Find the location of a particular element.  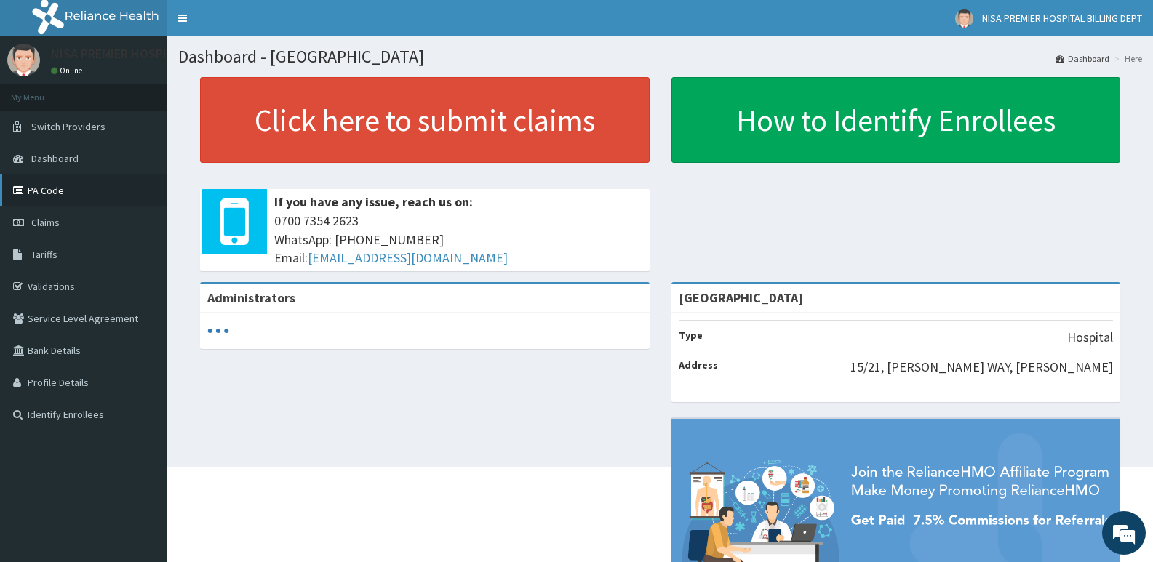

span: NISA PREMIER HOSPITAL BILLING DEPT is located at coordinates (1062, 18).